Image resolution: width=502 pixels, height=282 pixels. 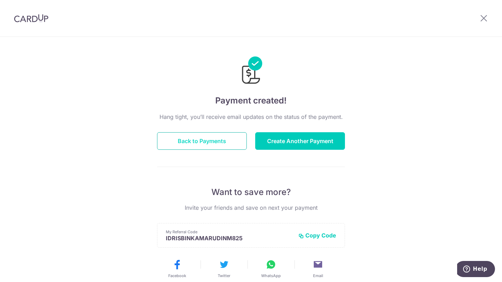 What do you see at coordinates (177, 269) in the screenshot?
I see `button: Facebook` at bounding box center [177, 269].